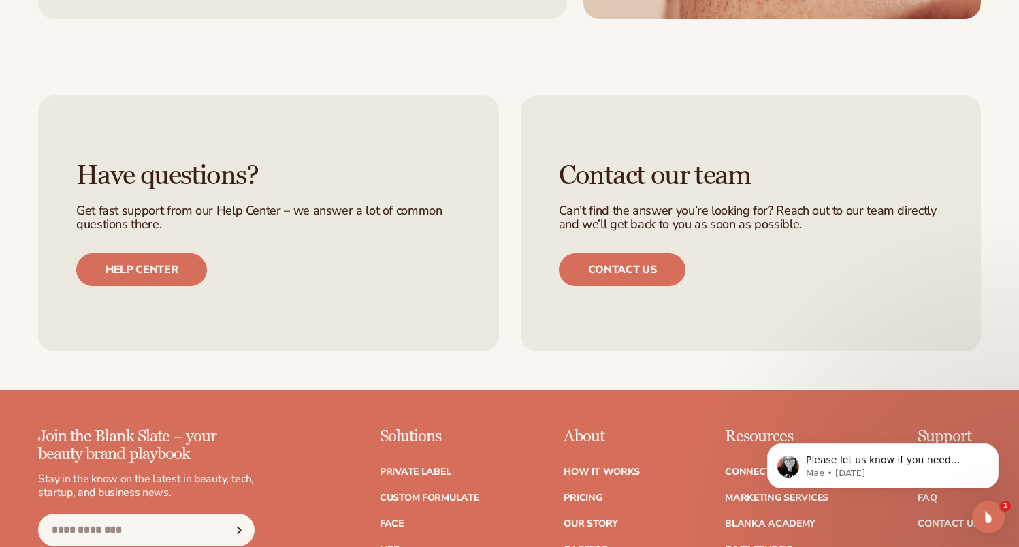  Describe the element at coordinates (602, 472) in the screenshot. I see `a: How It Works` at that location.